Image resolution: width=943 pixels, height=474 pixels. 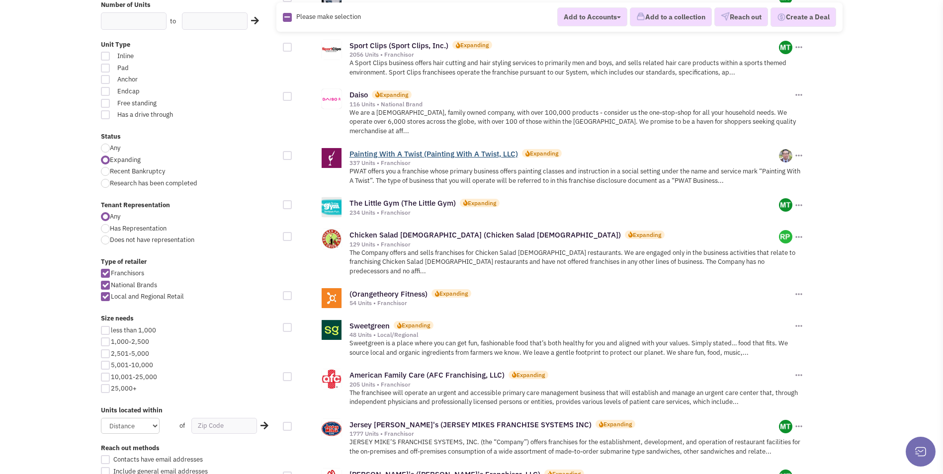 What do you see at coordinates (388, 294) in the screenshot?
I see `a: (Orangetheory Fitness)` at bounding box center [388, 294].